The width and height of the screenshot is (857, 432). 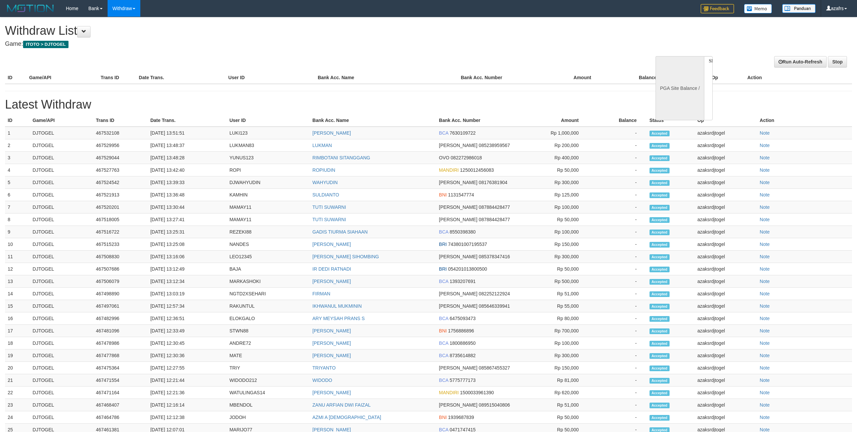 I want to click on td: 467518005, so click(x=120, y=220).